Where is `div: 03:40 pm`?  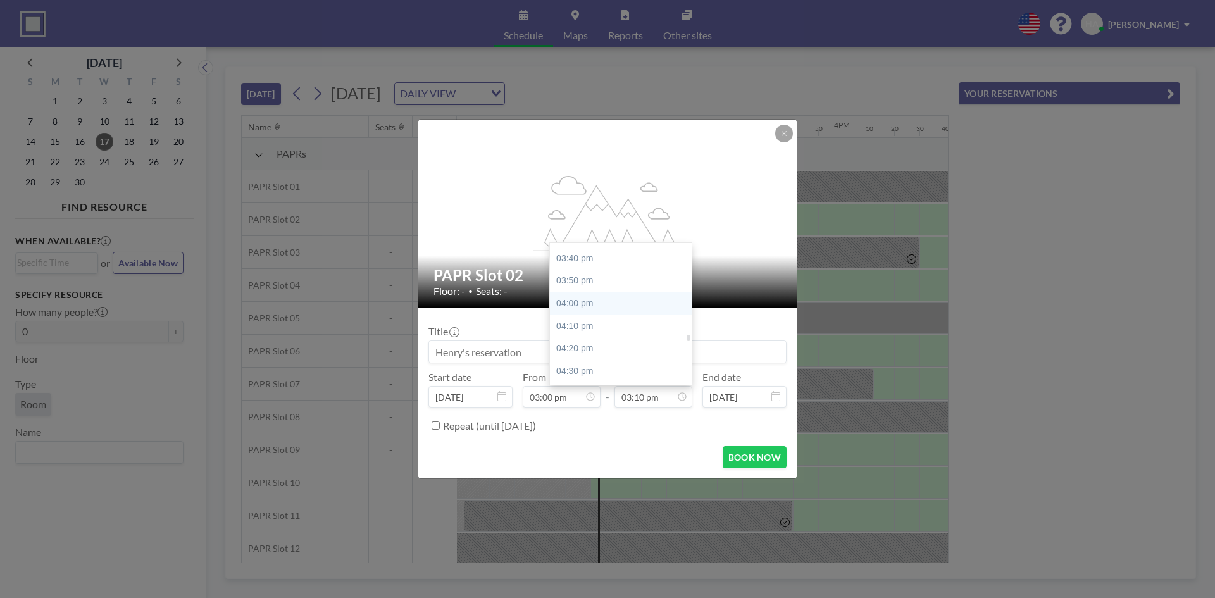
div: 03:40 pm is located at coordinates (624, 259).